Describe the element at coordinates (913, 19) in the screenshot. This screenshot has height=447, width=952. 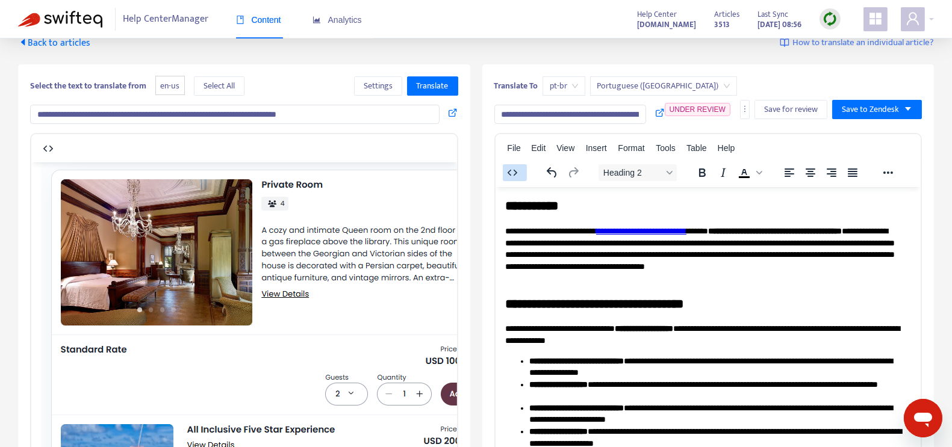
I see `span: user` at that location.